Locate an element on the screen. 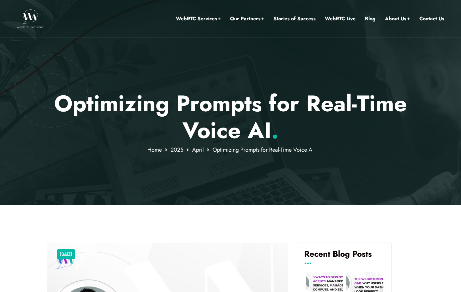  span: 2025 is located at coordinates (177, 150).